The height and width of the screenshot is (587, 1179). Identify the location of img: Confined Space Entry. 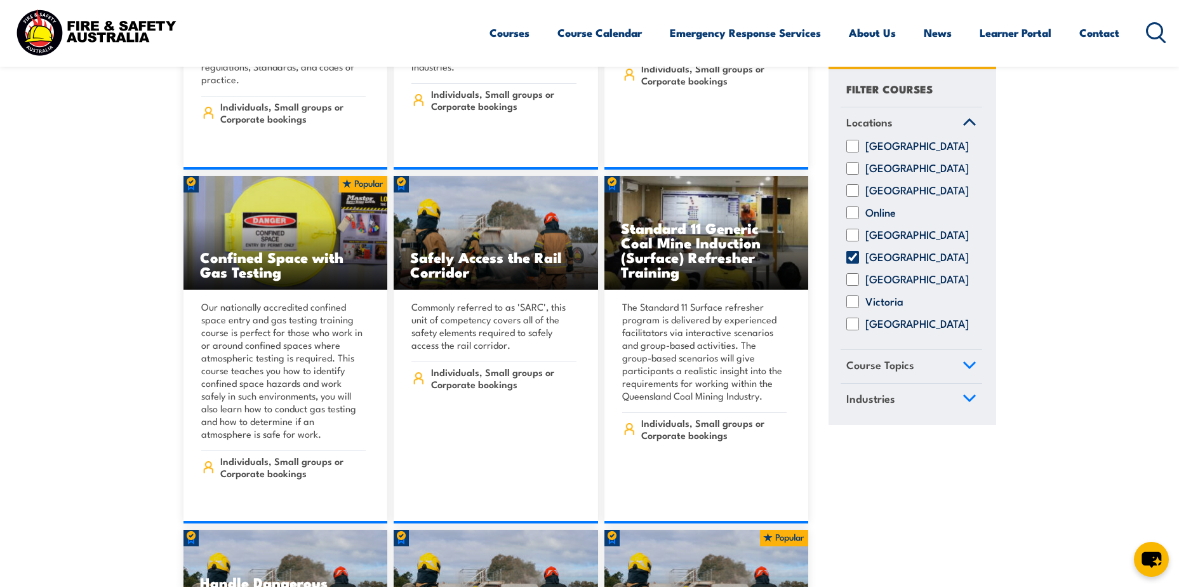
(286, 233).